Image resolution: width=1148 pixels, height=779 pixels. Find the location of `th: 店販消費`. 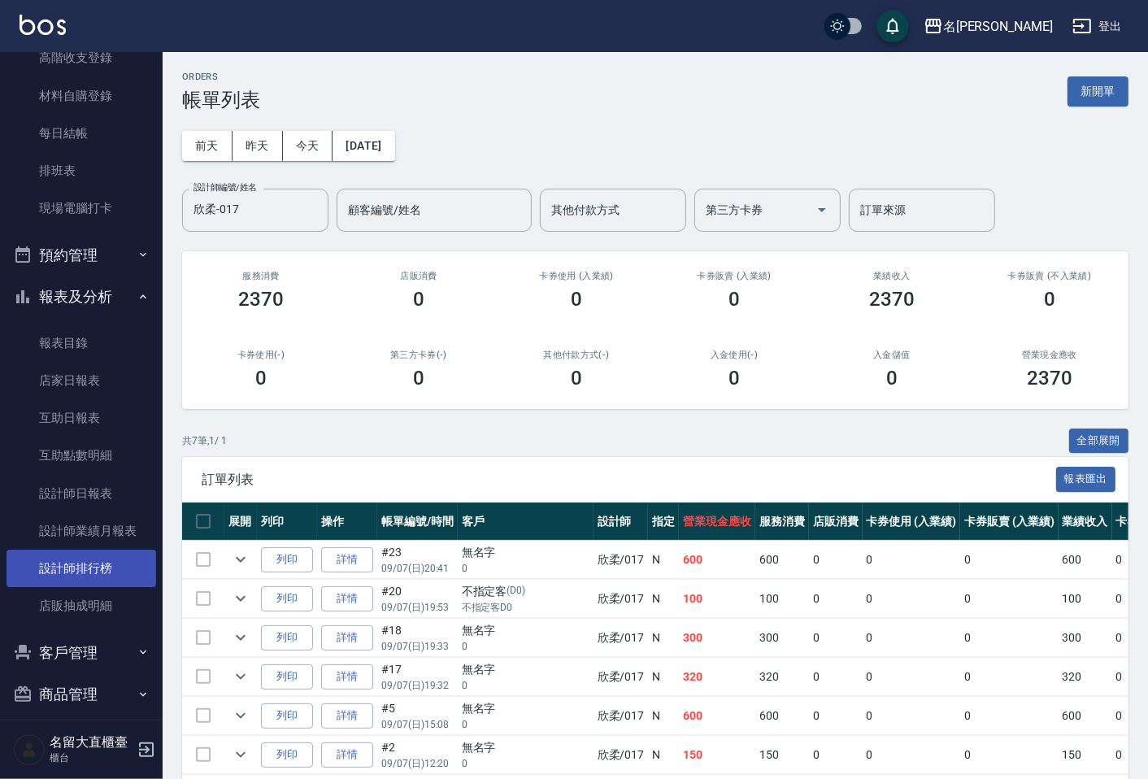

th: 店販消費 is located at coordinates (836, 521).